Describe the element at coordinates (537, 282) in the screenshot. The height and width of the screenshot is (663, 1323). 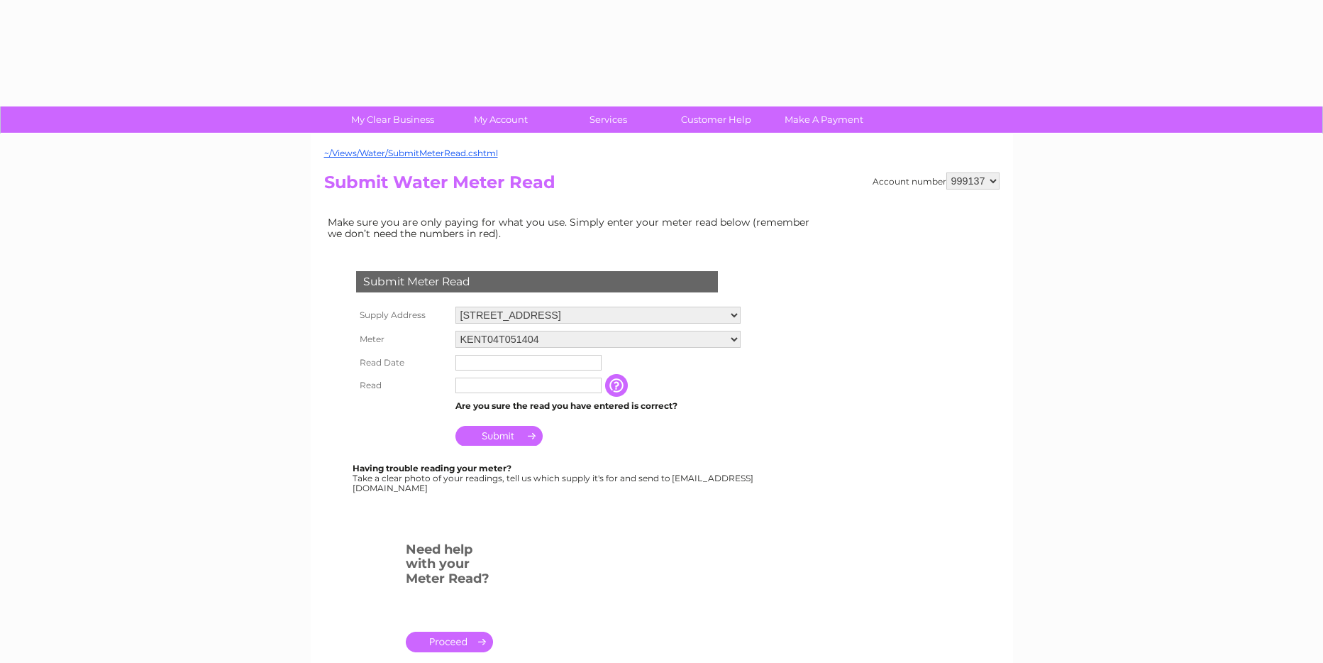
I see `div: Submit Meter Read` at that location.